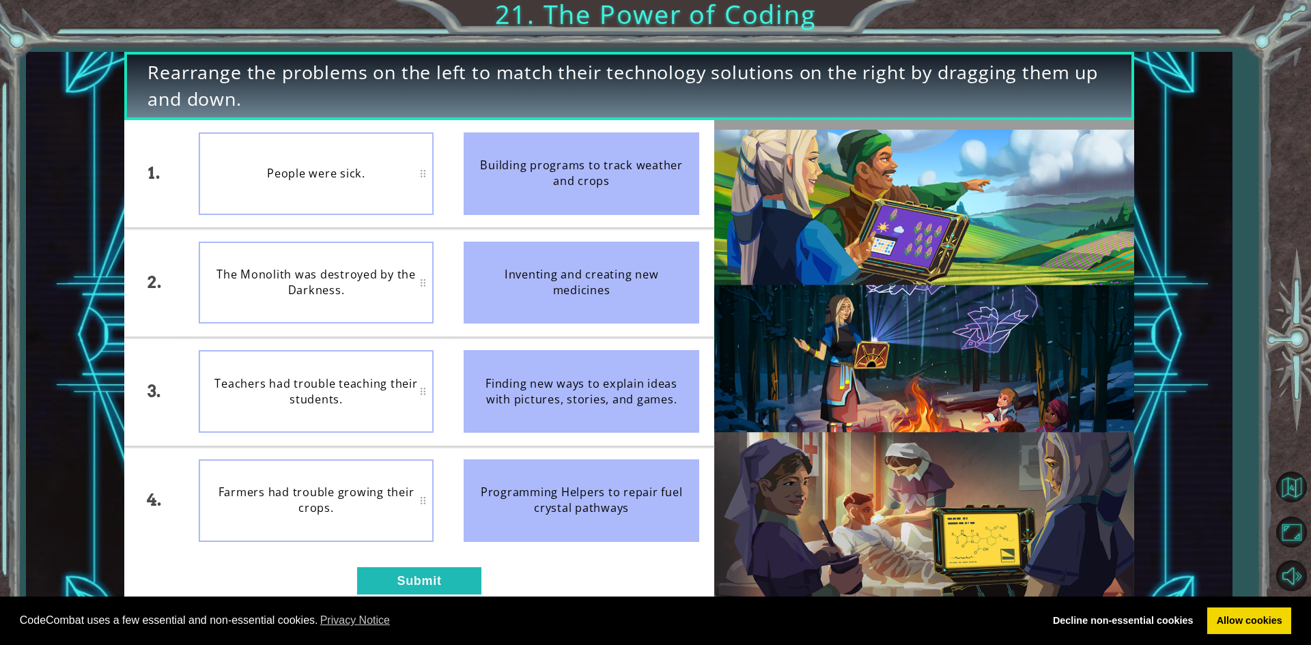 The height and width of the screenshot is (645, 1311). I want to click on button: Submit, so click(419, 581).